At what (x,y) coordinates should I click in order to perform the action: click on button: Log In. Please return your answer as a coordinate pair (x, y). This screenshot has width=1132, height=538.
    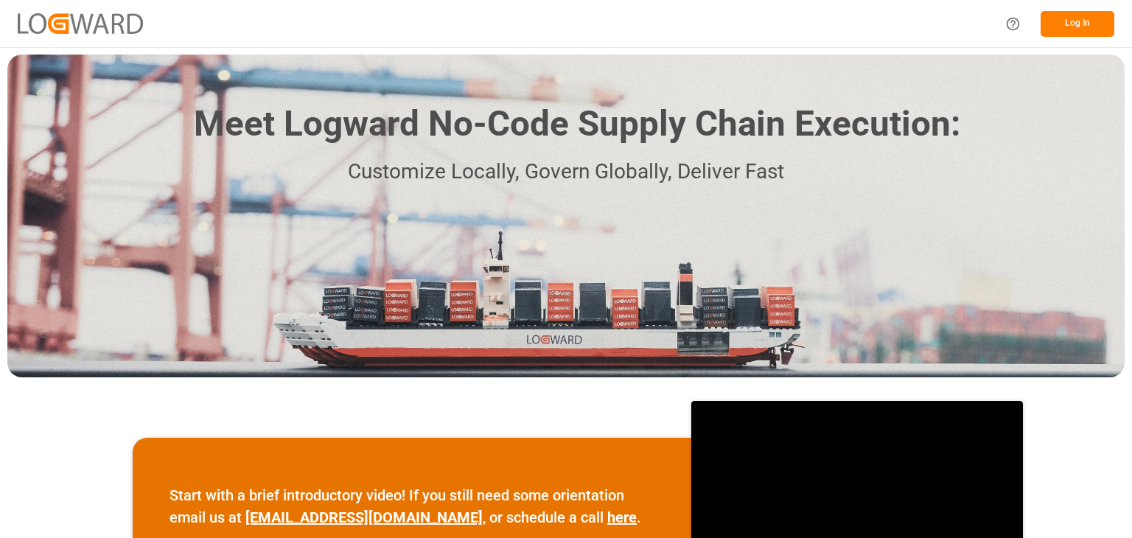
    Looking at the image, I should click on (1077, 24).